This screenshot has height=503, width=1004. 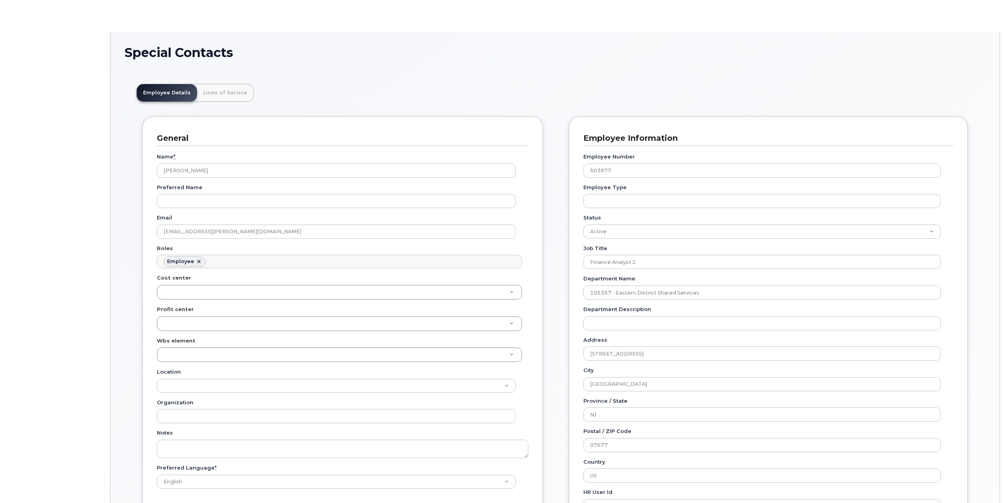 I want to click on label: Wbs element, so click(x=176, y=340).